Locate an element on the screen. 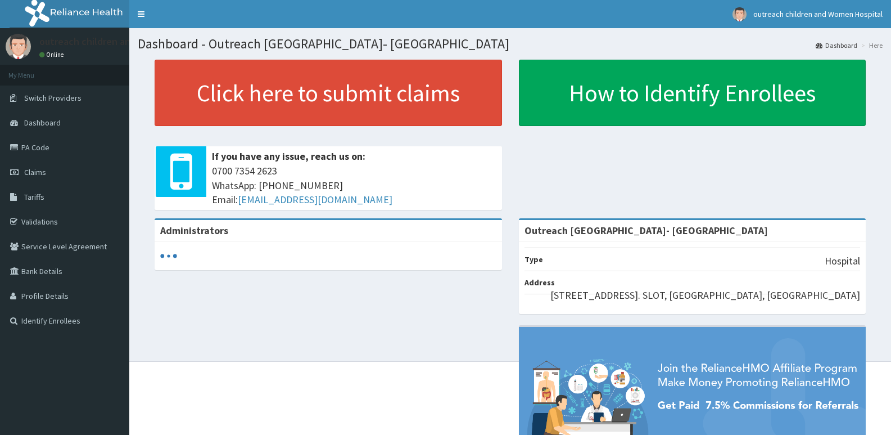 The image size is (891, 435). b: If you have any issue, reach us on: is located at coordinates (288, 156).